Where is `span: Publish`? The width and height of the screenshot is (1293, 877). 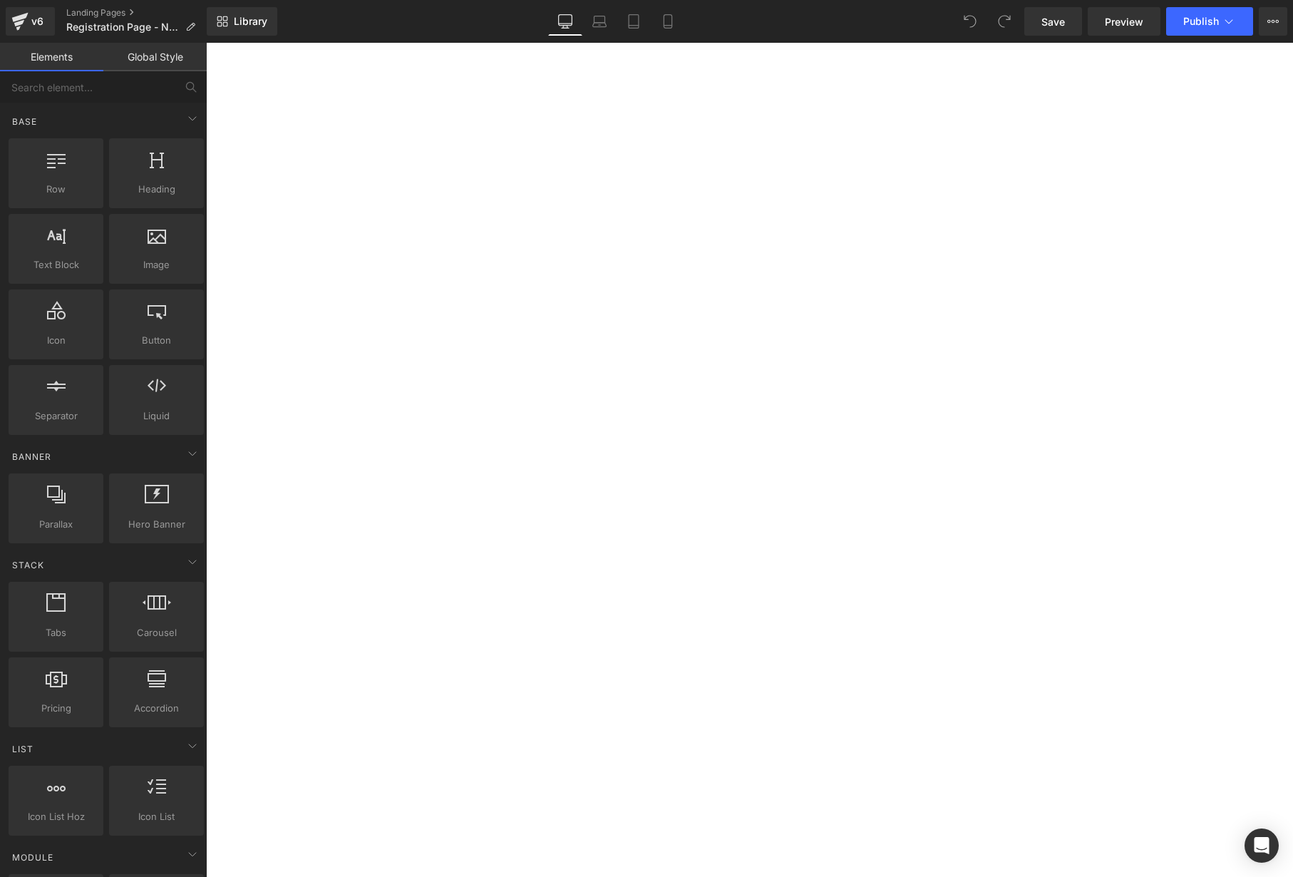
span: Publish is located at coordinates (1201, 21).